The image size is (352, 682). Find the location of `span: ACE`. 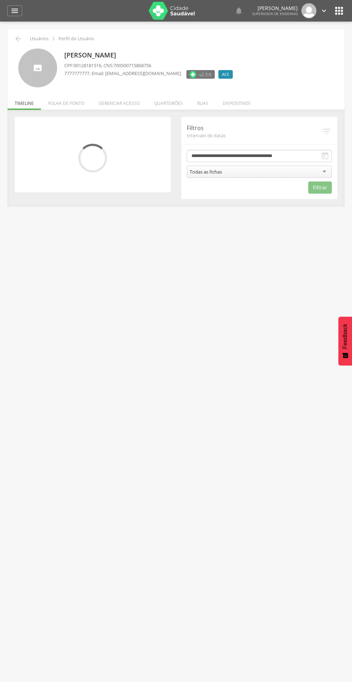

span: ACE is located at coordinates (226, 74).